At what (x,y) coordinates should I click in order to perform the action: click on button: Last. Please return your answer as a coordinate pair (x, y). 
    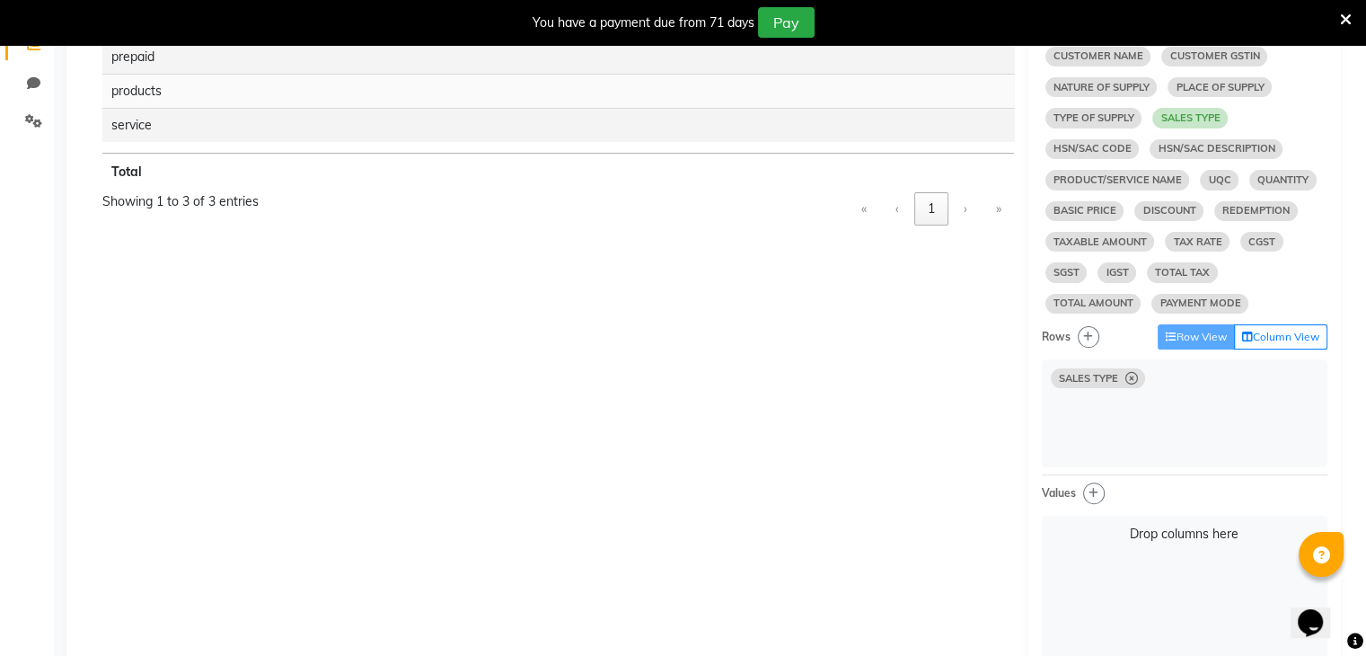
    Looking at the image, I should click on (999, 208).